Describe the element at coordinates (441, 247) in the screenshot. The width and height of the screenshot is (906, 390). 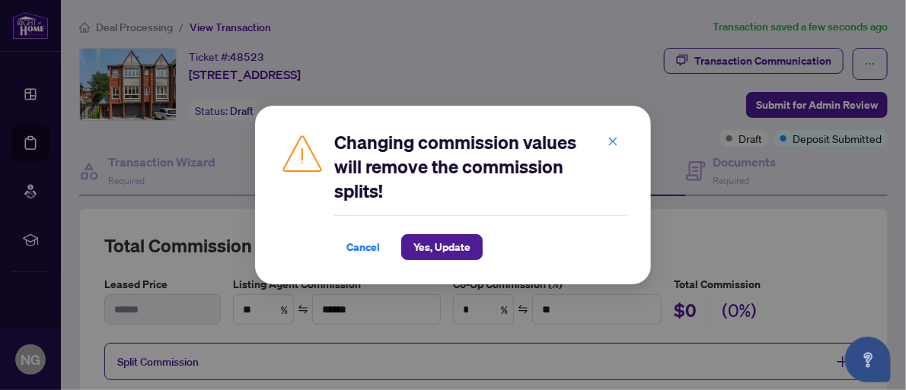
I see `span: Yes, Update` at that location.